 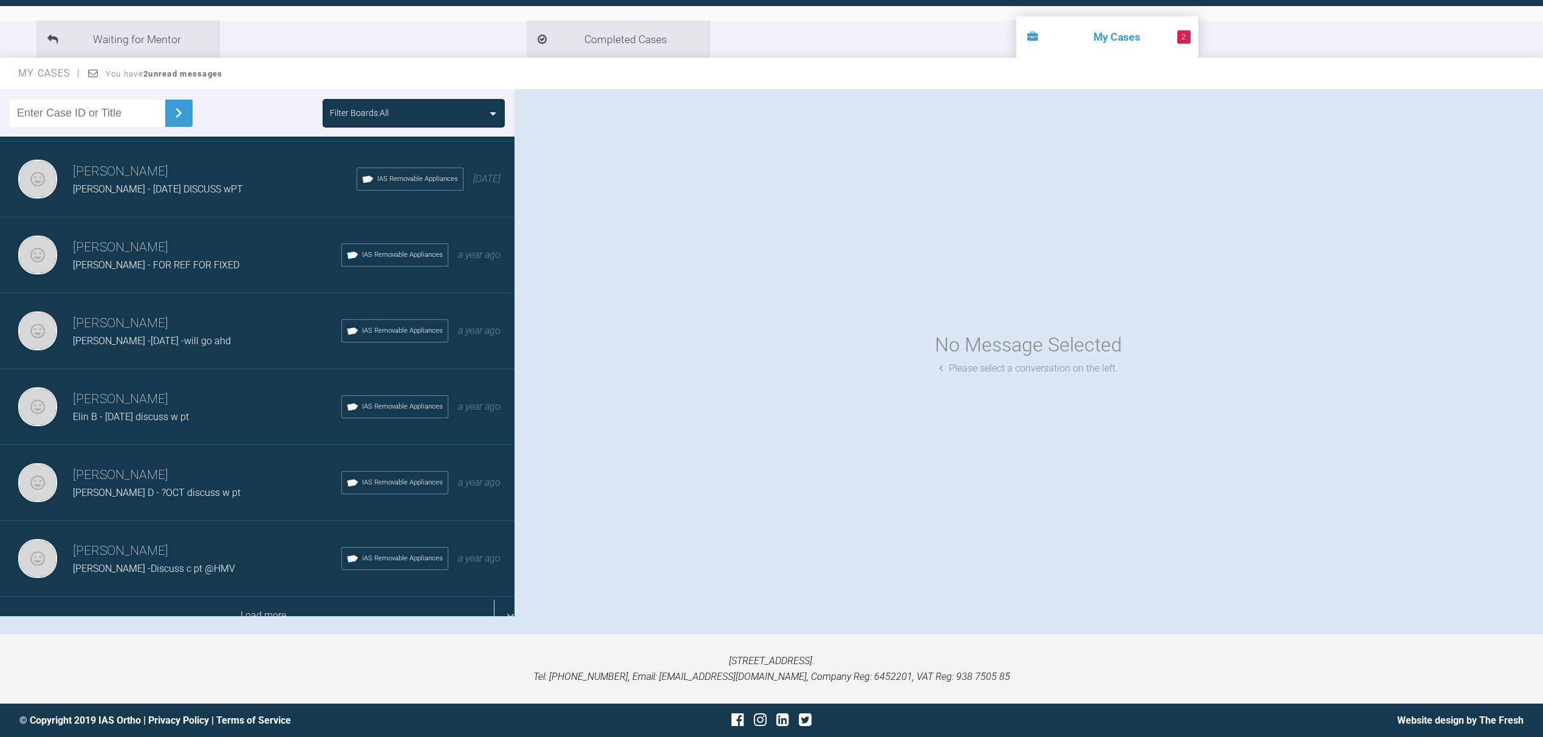 I want to click on li: Waiting for Mentor, so click(x=128, y=39).